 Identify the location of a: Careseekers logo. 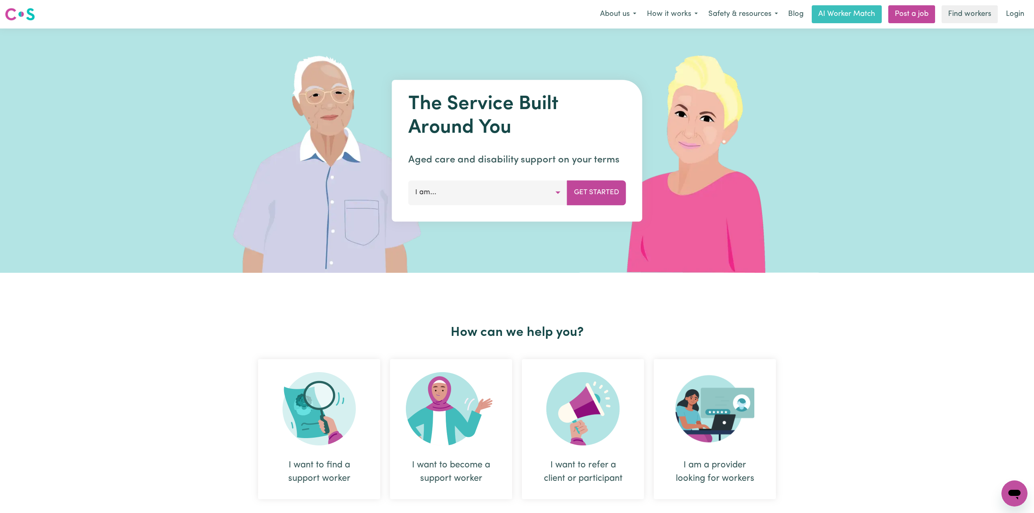
(20, 14).